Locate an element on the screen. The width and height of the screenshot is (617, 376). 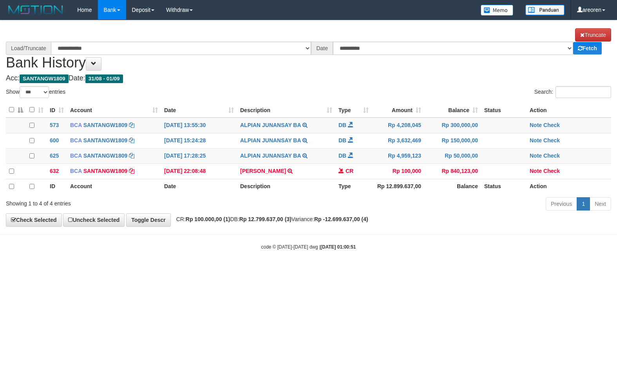
td: Rp 4,208,045 is located at coordinates (398, 125).